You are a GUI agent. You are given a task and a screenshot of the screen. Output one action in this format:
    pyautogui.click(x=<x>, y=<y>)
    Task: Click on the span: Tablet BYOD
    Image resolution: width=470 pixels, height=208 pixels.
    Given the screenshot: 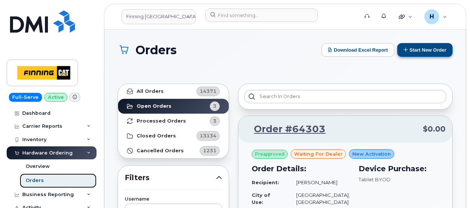 What is the action you would take?
    pyautogui.click(x=375, y=179)
    